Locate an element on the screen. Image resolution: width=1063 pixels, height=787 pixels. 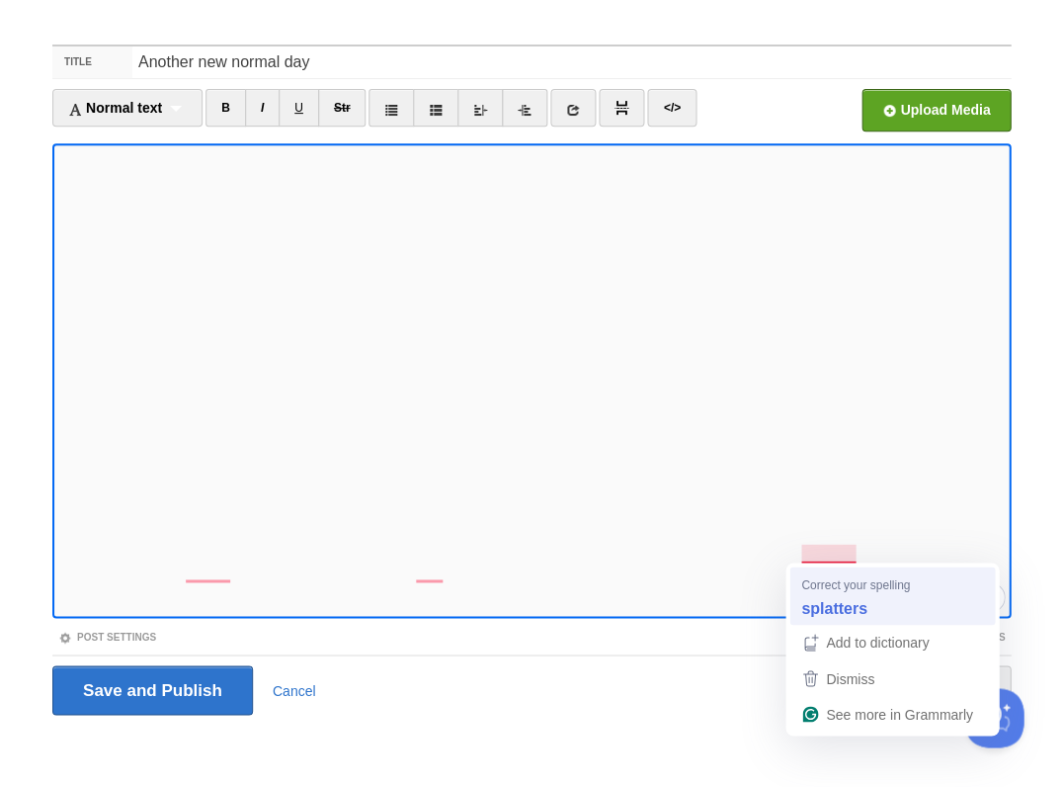
a: Post Settings is located at coordinates (107, 635).